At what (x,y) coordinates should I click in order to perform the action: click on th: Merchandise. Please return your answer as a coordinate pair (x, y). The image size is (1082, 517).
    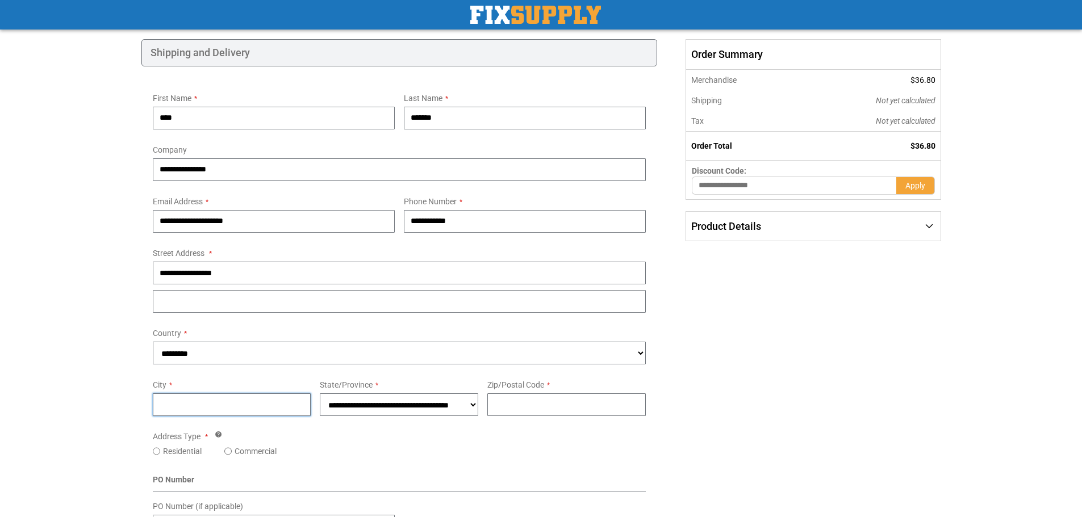
    Looking at the image, I should click on (742, 80).